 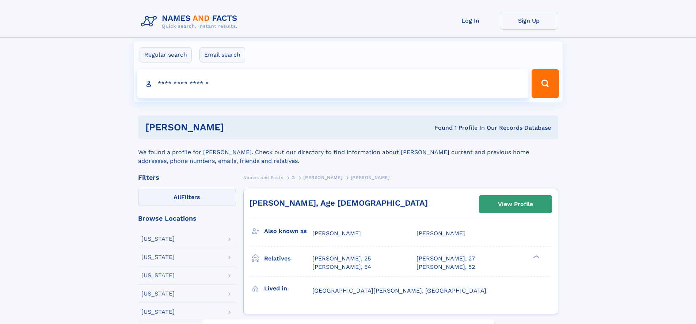 I want to click on a: G, so click(x=293, y=177).